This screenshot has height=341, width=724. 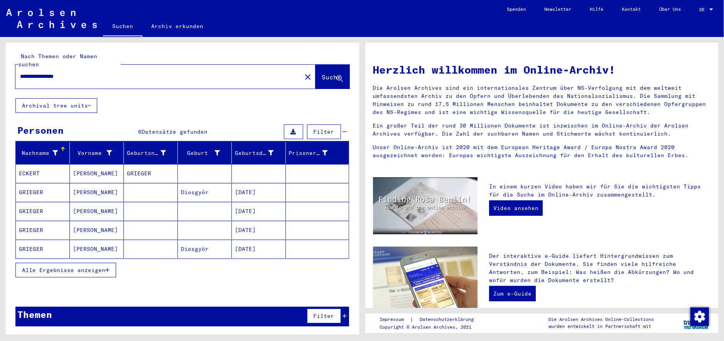 What do you see at coordinates (448, 320) in the screenshot?
I see `a: Datenschutzerklärung` at bounding box center [448, 320].